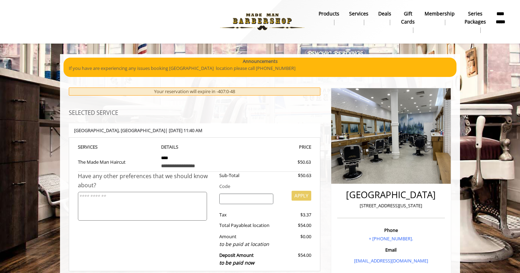 The width and height of the screenshot is (520, 273). What do you see at coordinates (195, 147) in the screenshot?
I see `th: DETAILS` at bounding box center [195, 147].